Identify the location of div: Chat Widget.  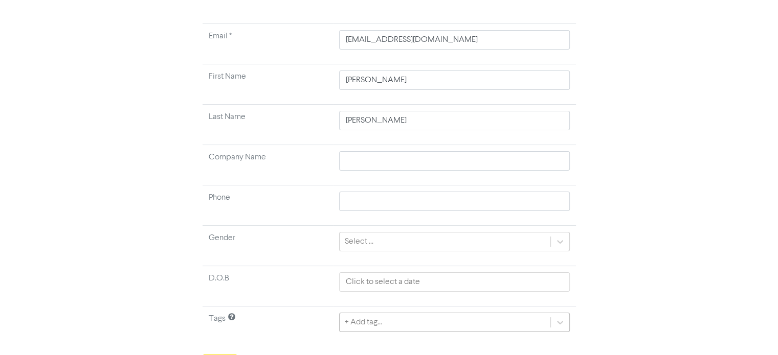
(752, 331).